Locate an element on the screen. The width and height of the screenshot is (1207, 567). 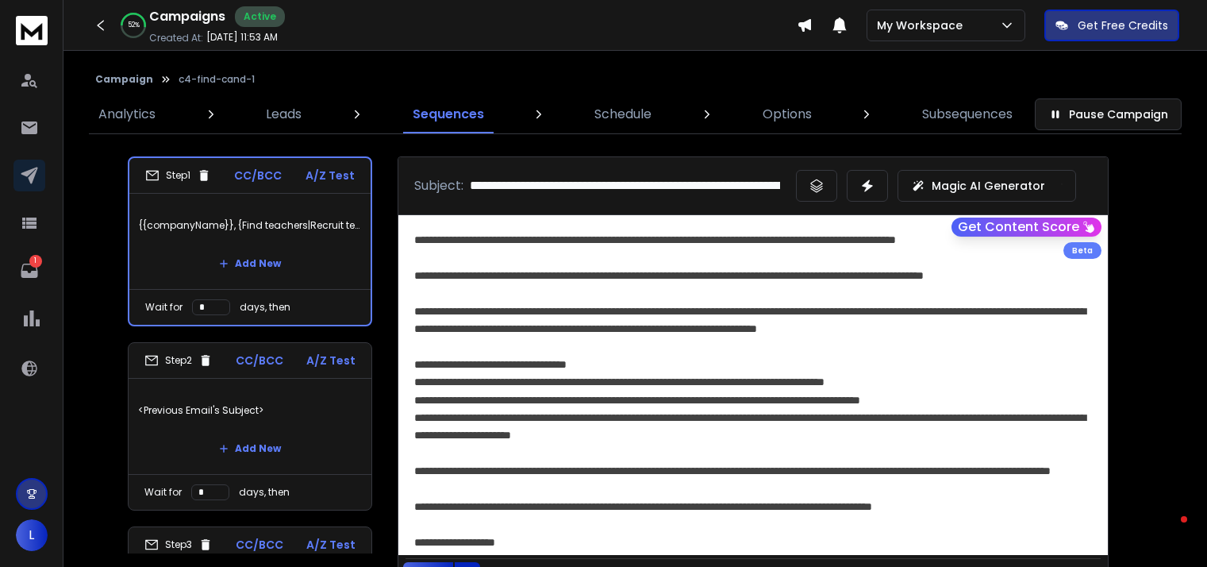
button: Magic AI Generator is located at coordinates (986, 186).